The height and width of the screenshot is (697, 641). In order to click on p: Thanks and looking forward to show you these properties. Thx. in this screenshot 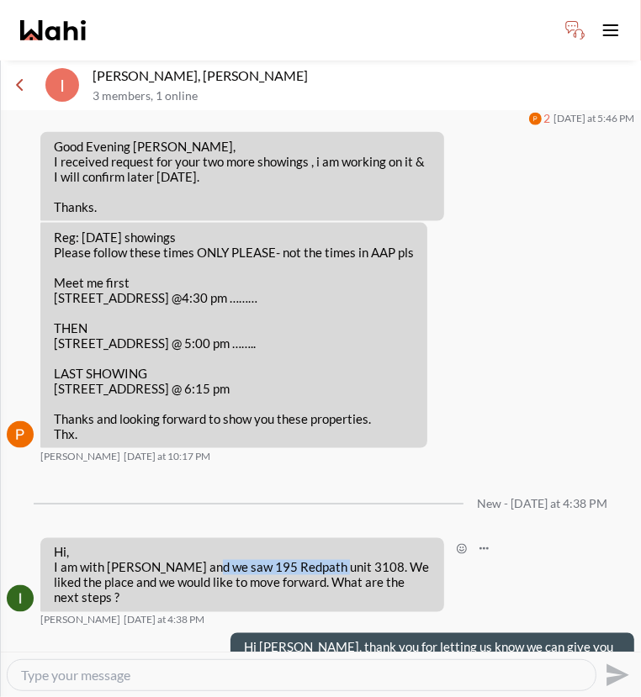, I will do `click(234, 426)`.